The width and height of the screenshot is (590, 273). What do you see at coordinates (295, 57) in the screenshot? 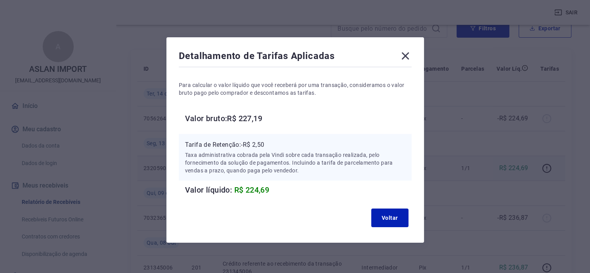
I see `div: Detalhamento de Tarifas Aplicadas` at bounding box center [295, 57].